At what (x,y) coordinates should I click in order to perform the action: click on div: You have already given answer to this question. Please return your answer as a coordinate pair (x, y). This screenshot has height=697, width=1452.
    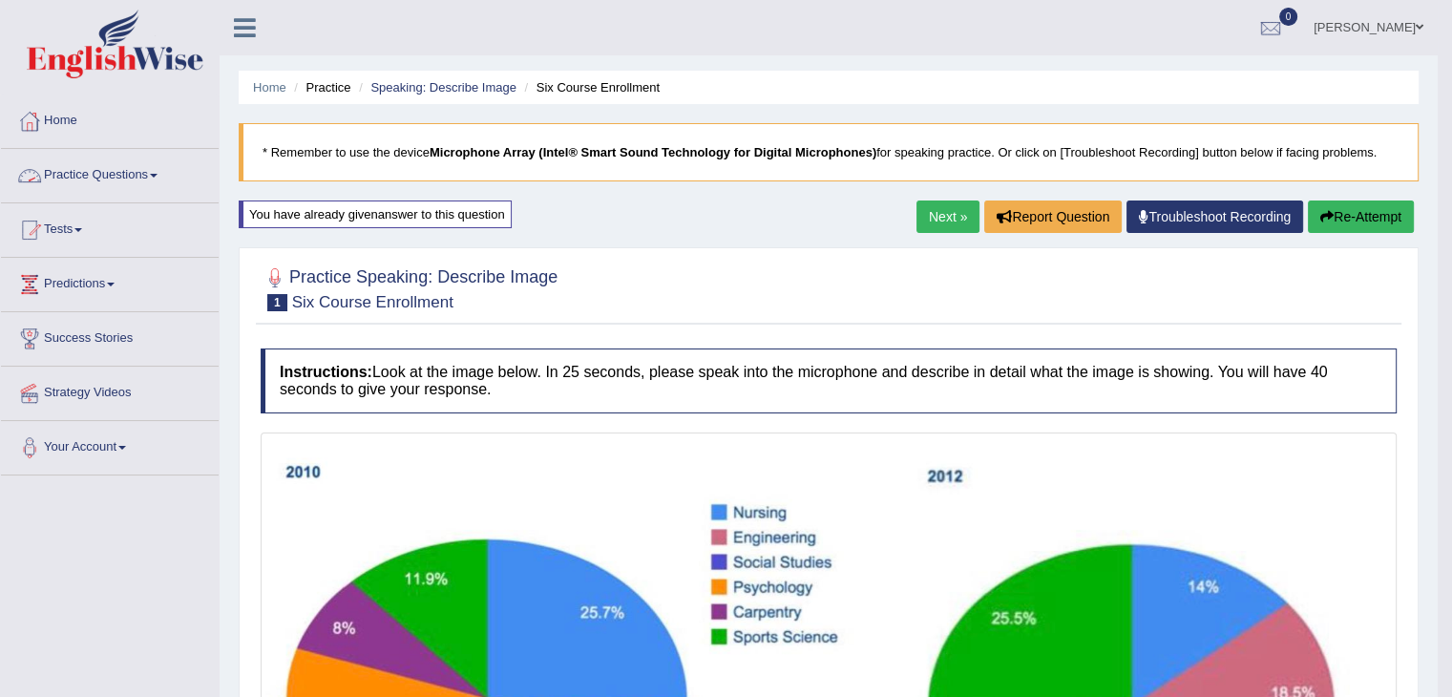
    Looking at the image, I should click on (375, 214).